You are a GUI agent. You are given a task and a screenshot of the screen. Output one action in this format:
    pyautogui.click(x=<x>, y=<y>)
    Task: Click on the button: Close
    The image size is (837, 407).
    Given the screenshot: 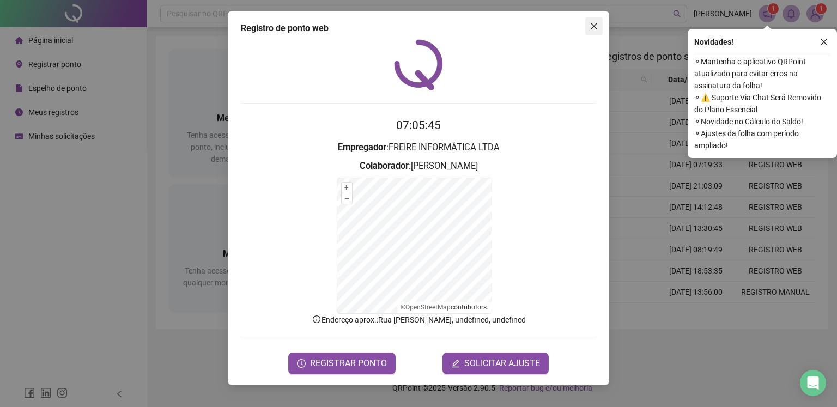 What is the action you would take?
    pyautogui.click(x=594, y=26)
    